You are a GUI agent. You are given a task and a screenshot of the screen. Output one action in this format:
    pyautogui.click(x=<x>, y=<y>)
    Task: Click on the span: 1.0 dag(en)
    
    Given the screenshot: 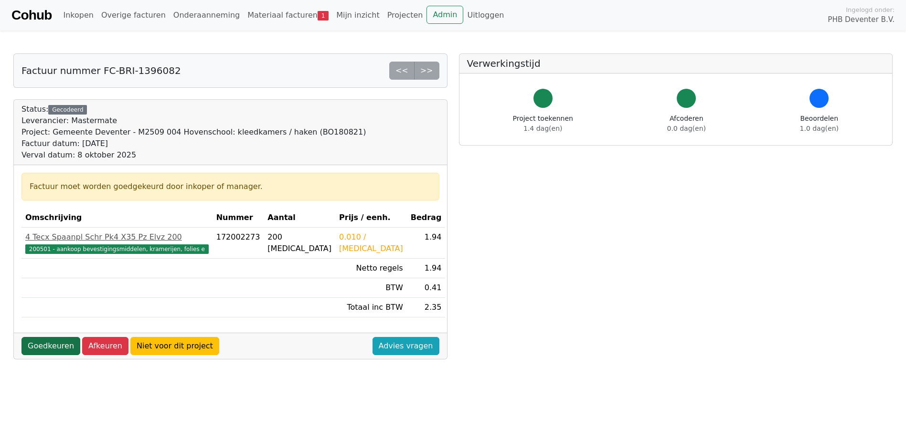 What is the action you would take?
    pyautogui.click(x=819, y=128)
    